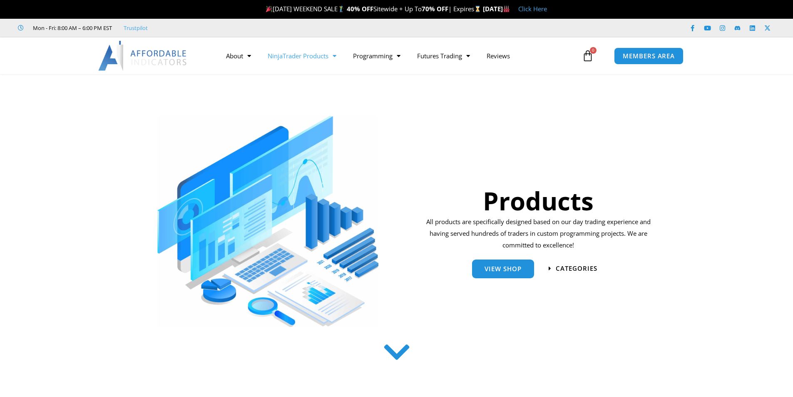  What do you see at coordinates (444, 56) in the screenshot?
I see `a: Futures Trading` at bounding box center [444, 56].